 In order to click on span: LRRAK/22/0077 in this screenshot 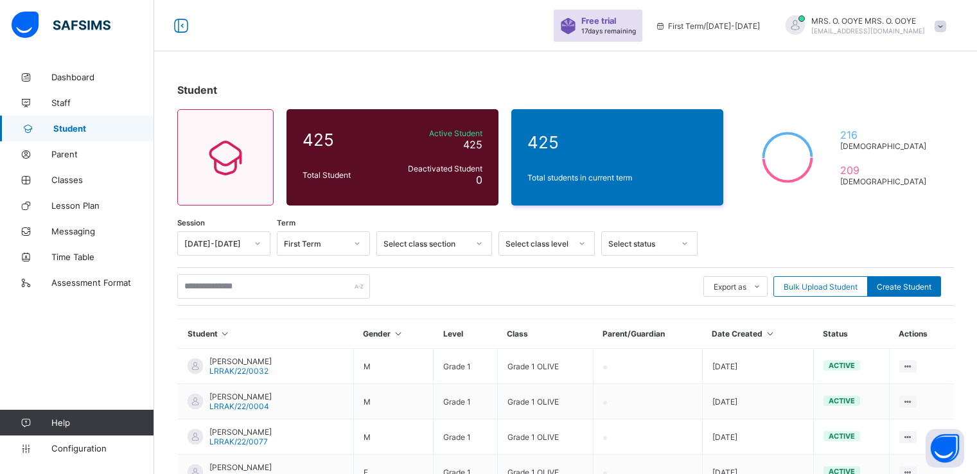, I will do `click(238, 441)`.